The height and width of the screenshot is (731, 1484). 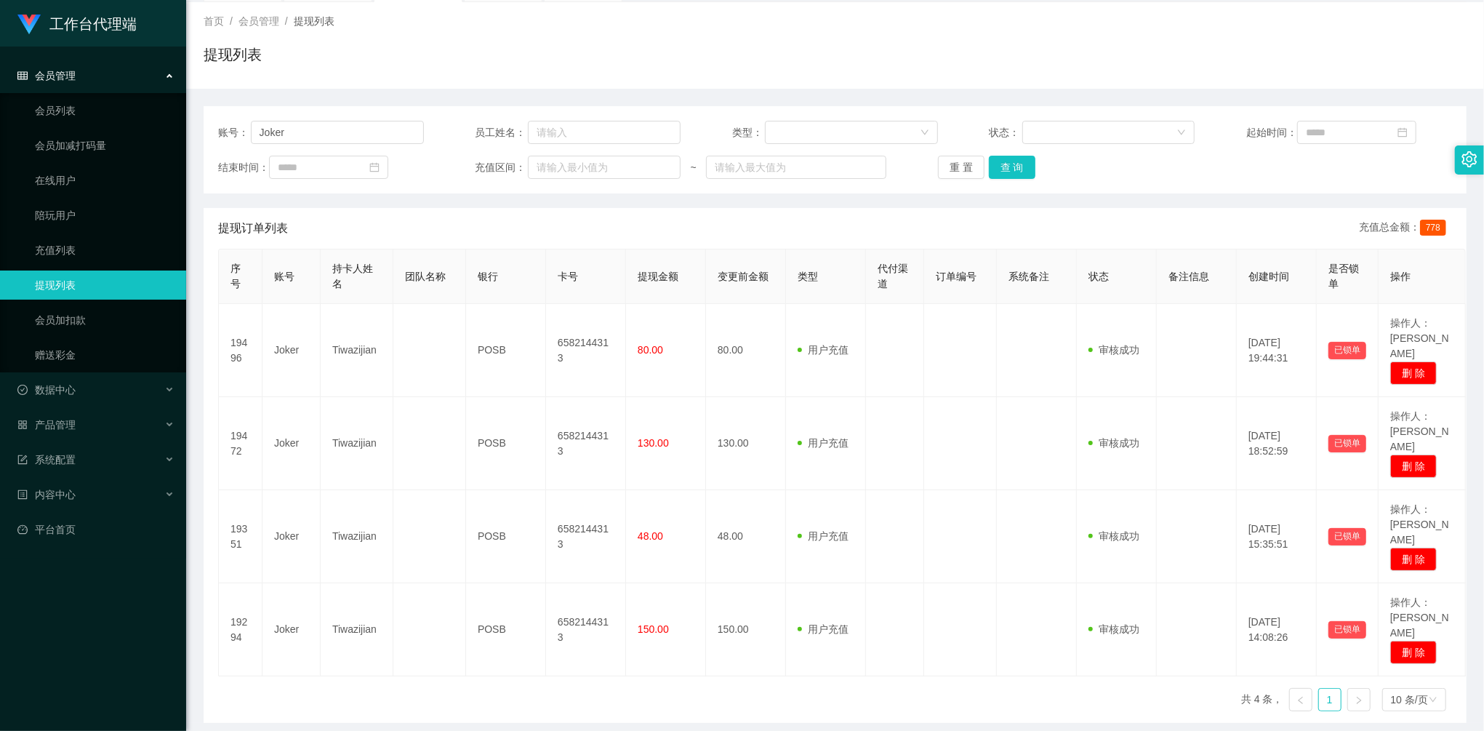 I want to click on a: 赠送彩金, so click(x=105, y=355).